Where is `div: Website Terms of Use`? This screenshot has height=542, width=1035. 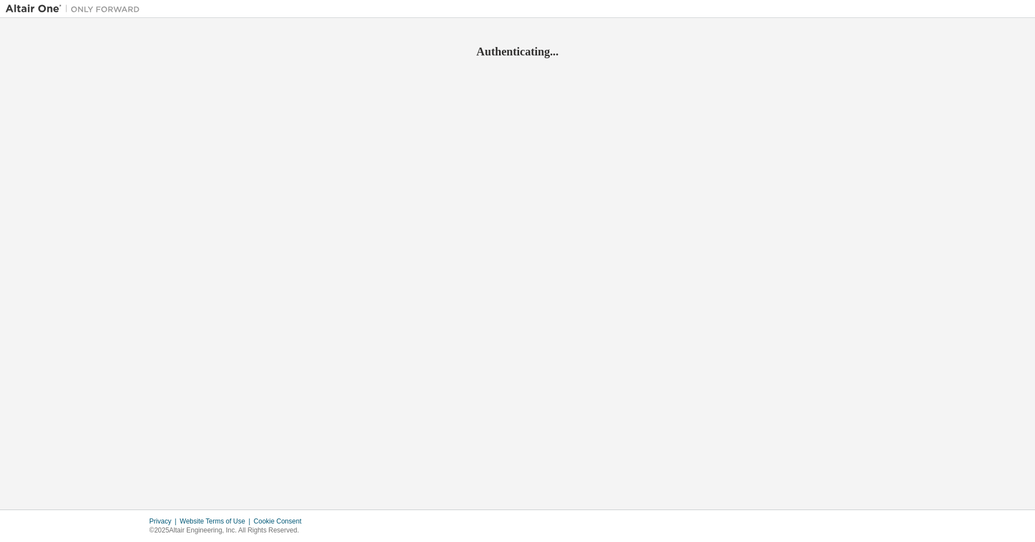 div: Website Terms of Use is located at coordinates (217, 521).